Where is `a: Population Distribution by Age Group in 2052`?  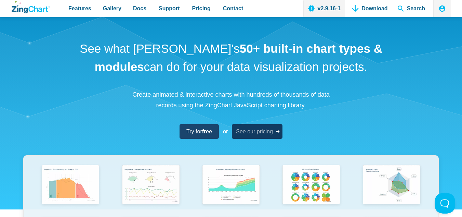
a: Population Distribution by Age Group in 2052 is located at coordinates (70, 188).